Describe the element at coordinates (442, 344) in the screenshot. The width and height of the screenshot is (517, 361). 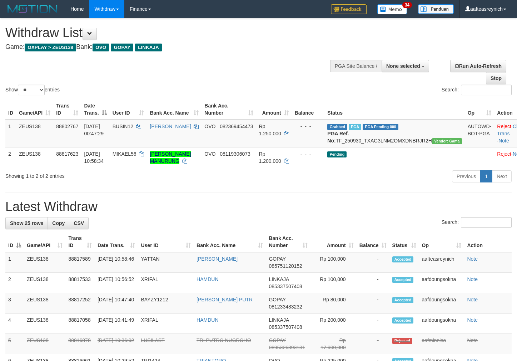
I see `td: aafminnisa` at that location.